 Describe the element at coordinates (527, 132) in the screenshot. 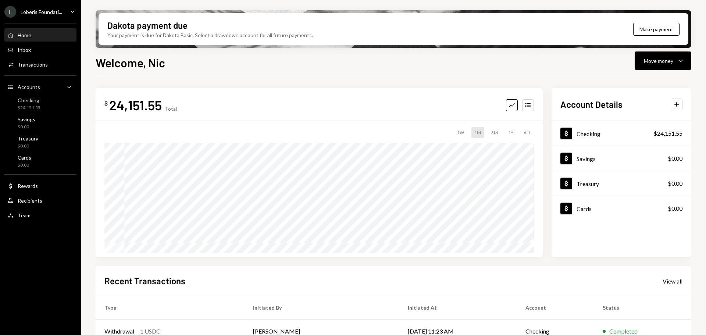

I see `div: ALL` at that location.